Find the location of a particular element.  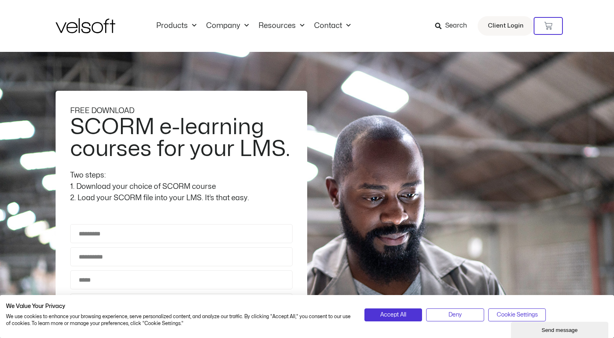

span: Deny is located at coordinates (455, 315).